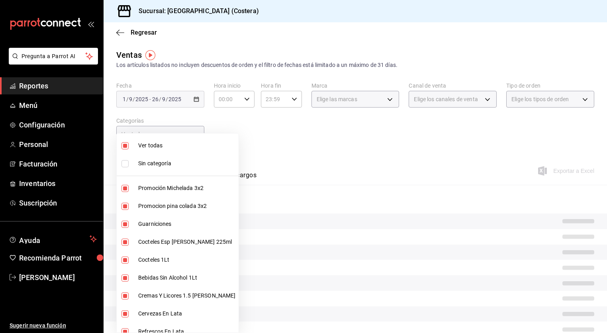  I want to click on span: Sin categoría, so click(187, 163).